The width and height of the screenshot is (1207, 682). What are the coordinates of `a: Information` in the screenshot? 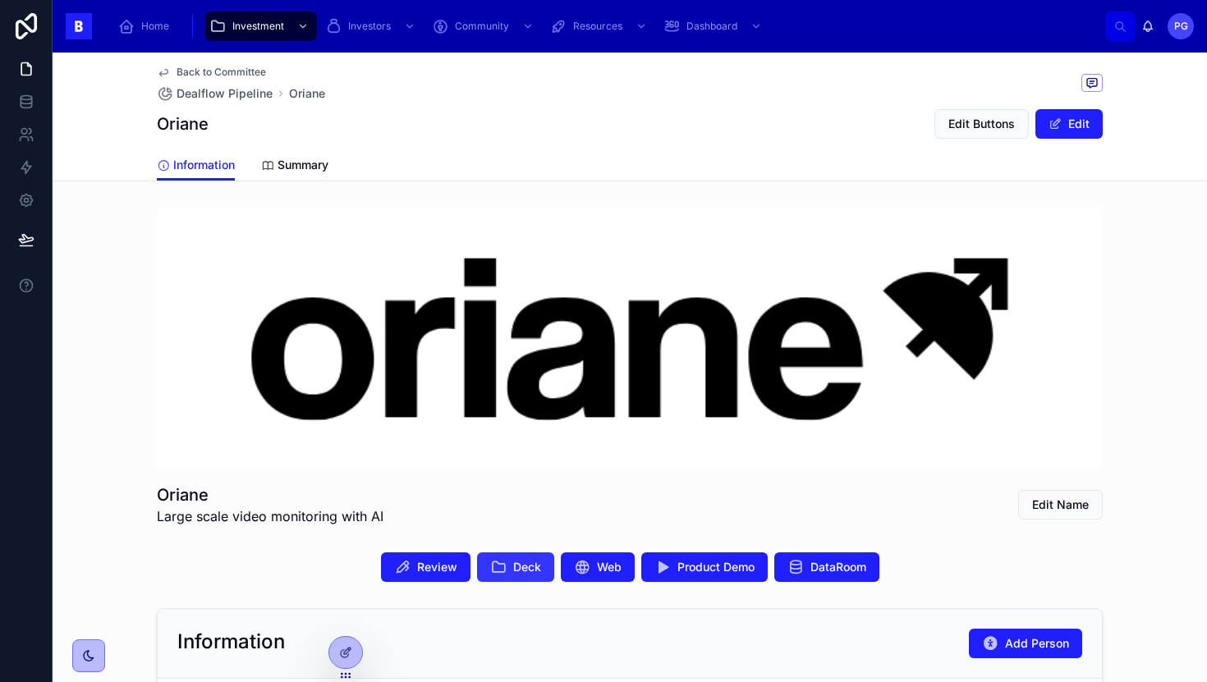 It's located at (195, 166).